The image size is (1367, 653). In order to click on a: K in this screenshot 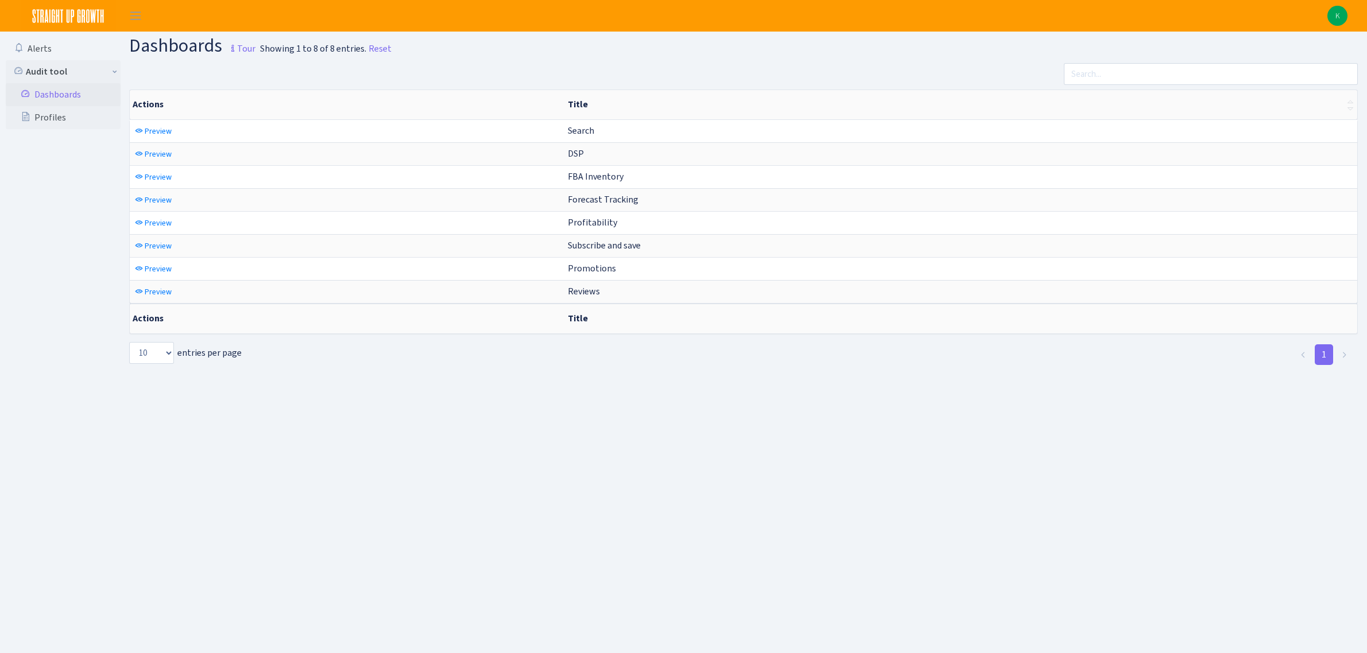, I will do `click(1337, 15)`.